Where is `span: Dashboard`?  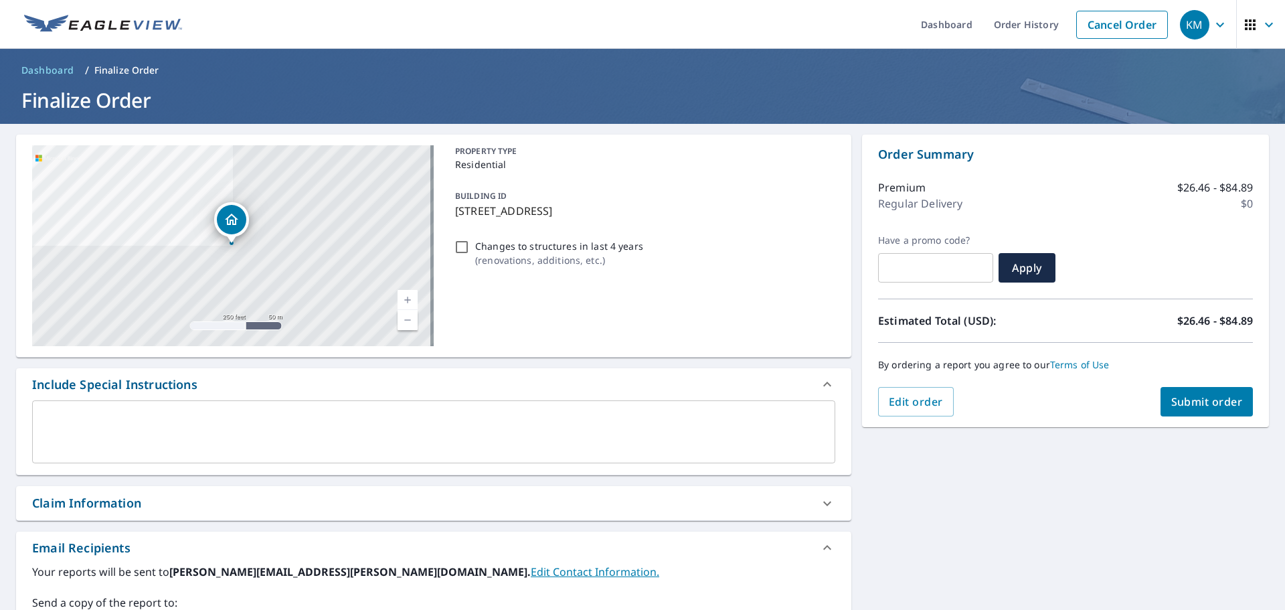 span: Dashboard is located at coordinates (48, 70).